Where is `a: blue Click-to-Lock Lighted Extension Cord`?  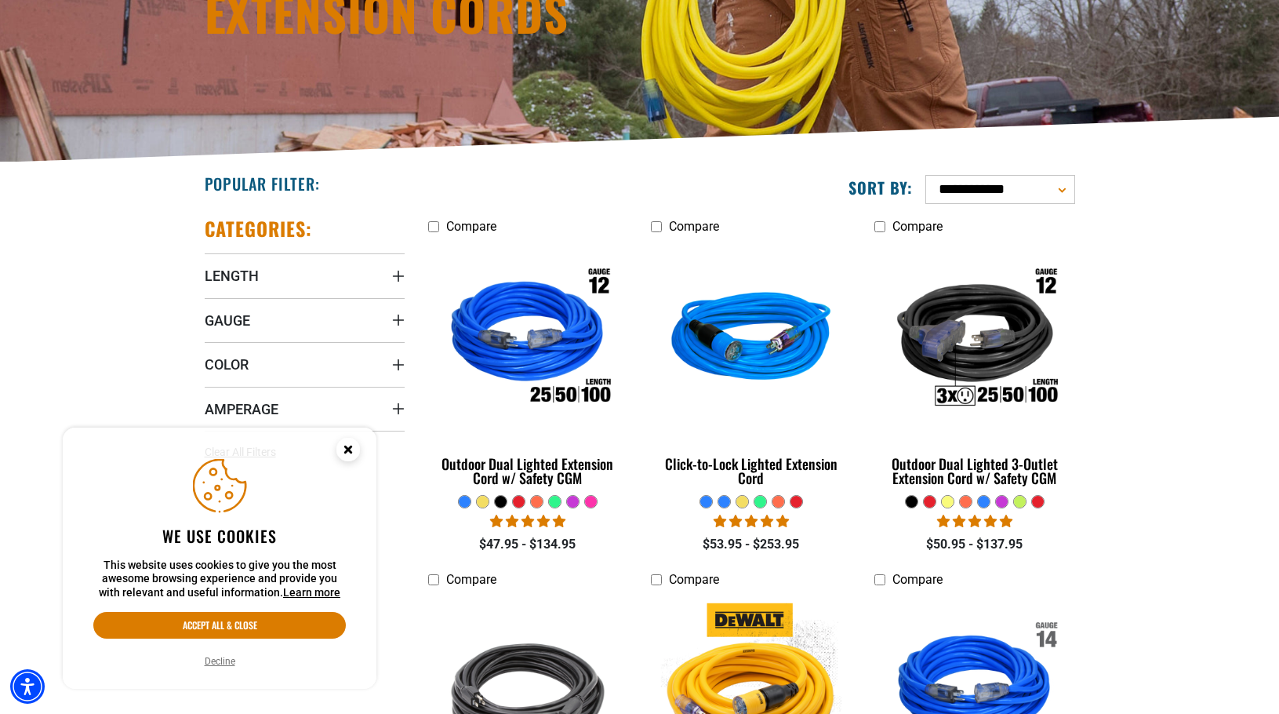 a: blue Click-to-Lock Lighted Extension Cord is located at coordinates (750, 368).